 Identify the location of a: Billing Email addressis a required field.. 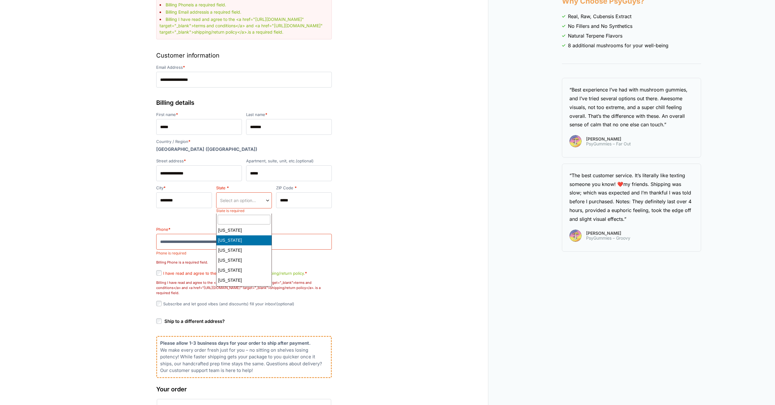
(203, 12).